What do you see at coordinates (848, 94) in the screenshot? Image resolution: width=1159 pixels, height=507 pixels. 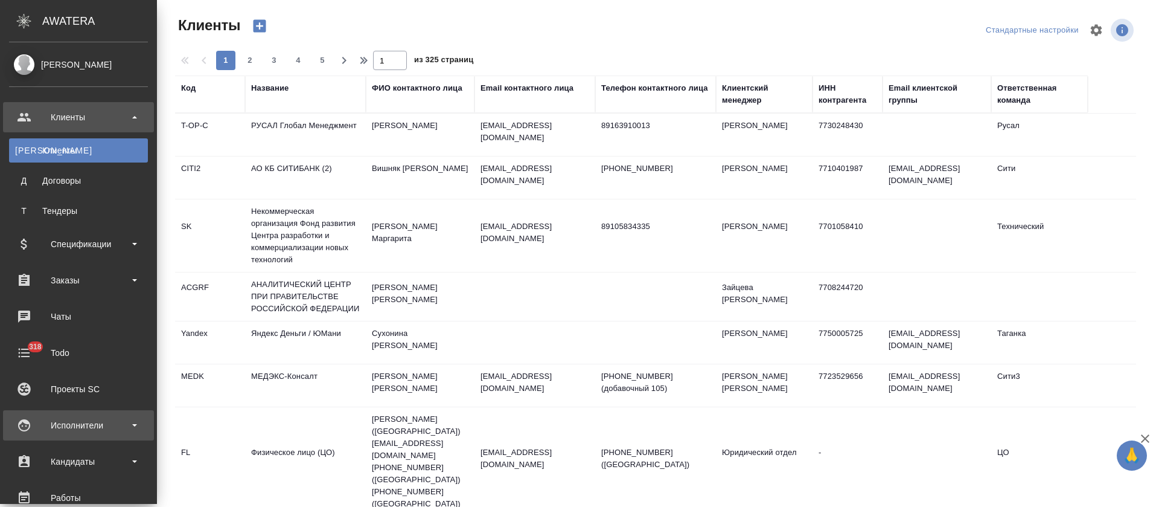 I see `div: ИНН контрагента` at bounding box center [848, 94].